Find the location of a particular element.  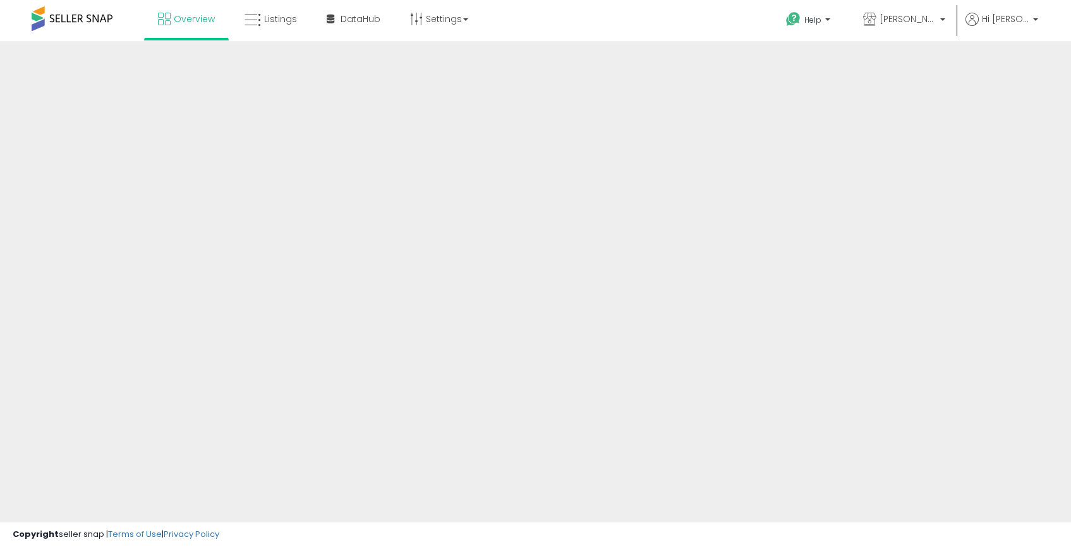

span: DataHub is located at coordinates (360, 19).